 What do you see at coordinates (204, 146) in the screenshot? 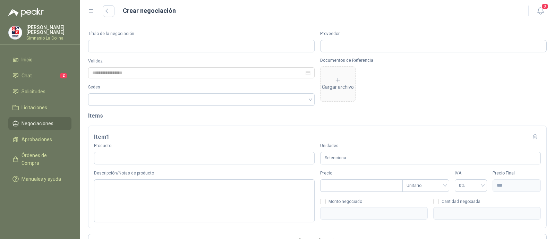
I see `label: Producto` at bounding box center [204, 146].